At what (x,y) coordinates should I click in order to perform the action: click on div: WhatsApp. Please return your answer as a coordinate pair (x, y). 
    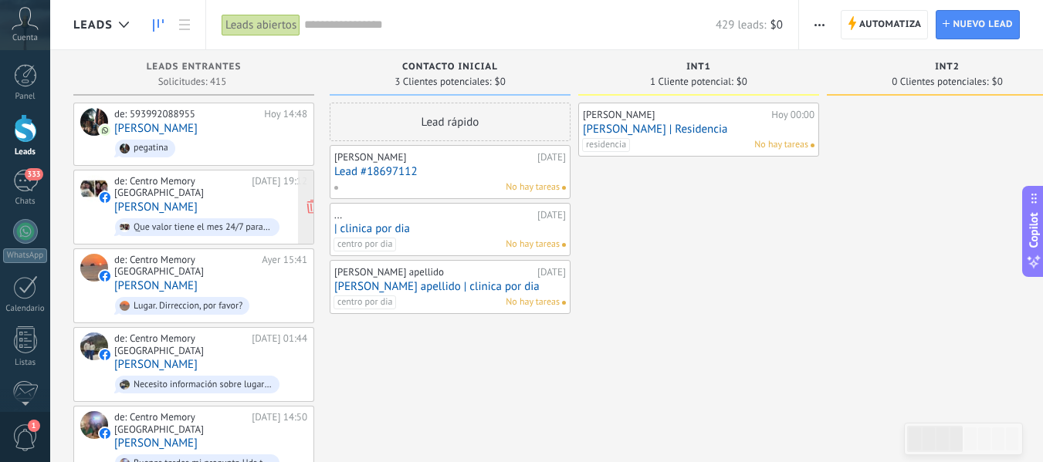
    Looking at the image, I should click on (25, 256).